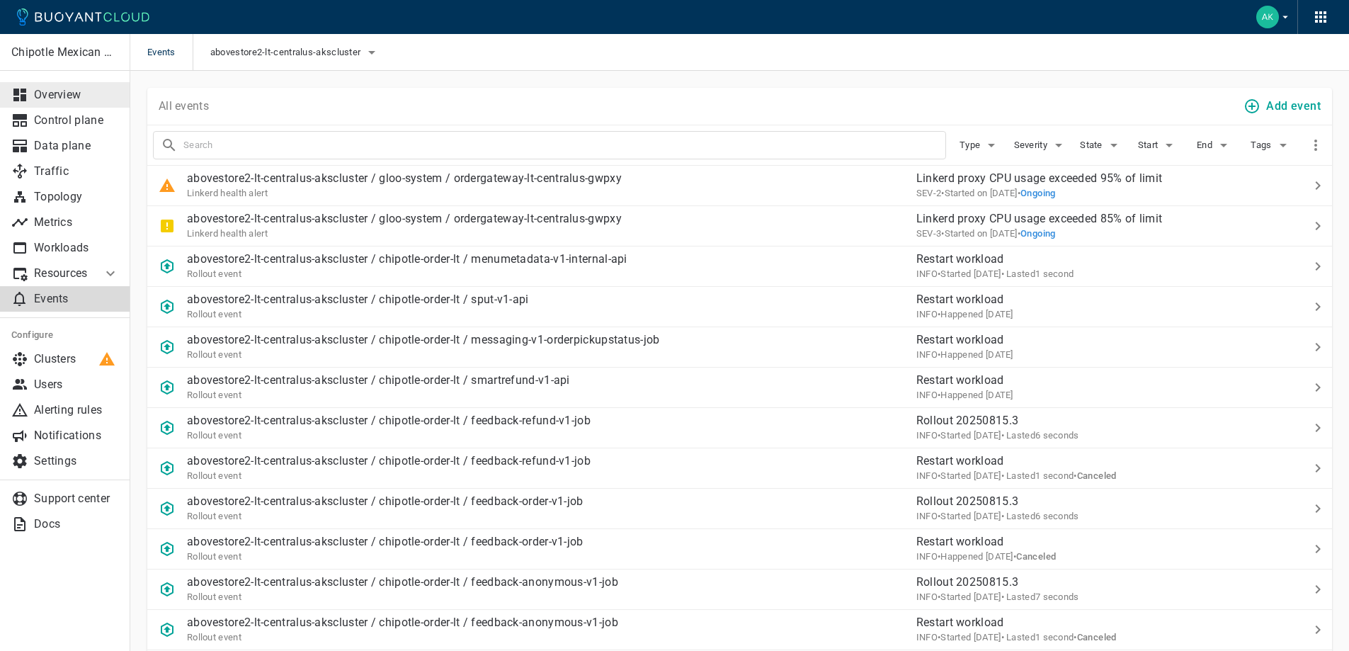 Image resolution: width=1349 pixels, height=651 pixels. Describe the element at coordinates (929, 193) in the screenshot. I see `span: SEV-2` at that location.